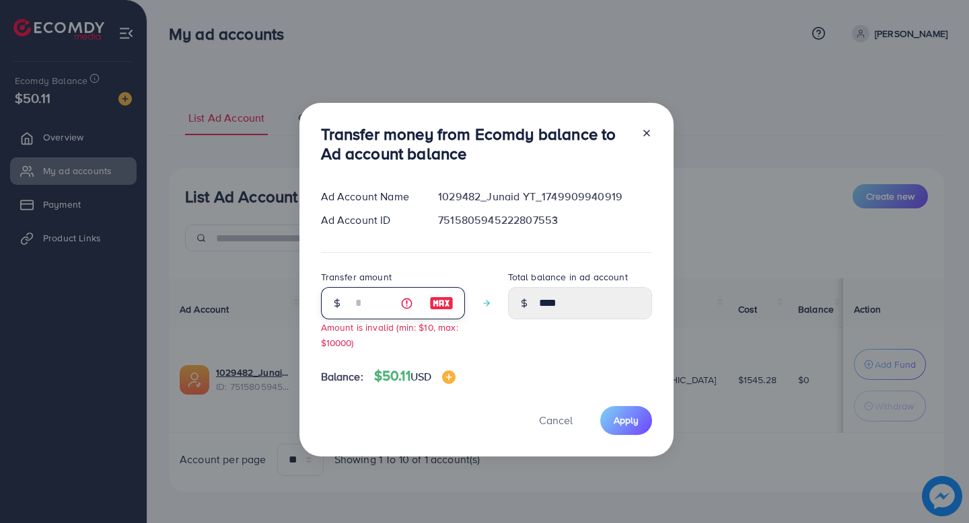  I want to click on span: Cancel, so click(556, 420).